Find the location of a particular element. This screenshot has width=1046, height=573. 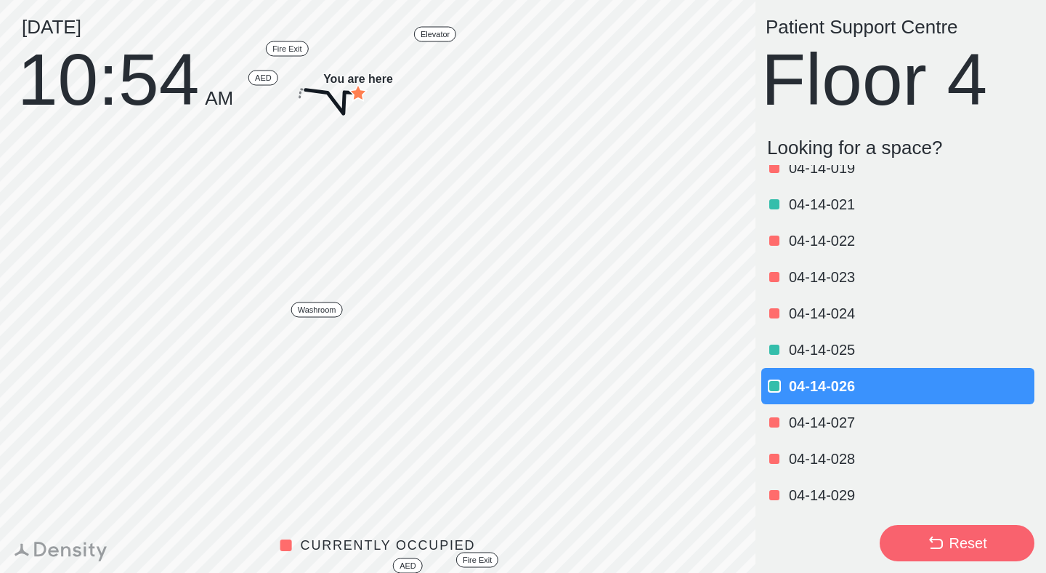

p: 04 - 14 - 023 is located at coordinates (911, 277).